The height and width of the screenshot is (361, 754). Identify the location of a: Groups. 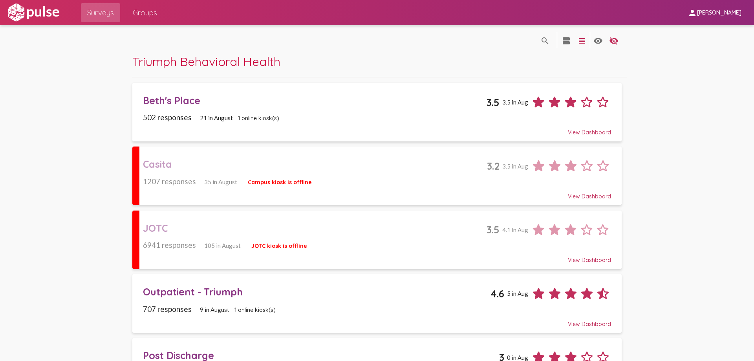
(145, 13).